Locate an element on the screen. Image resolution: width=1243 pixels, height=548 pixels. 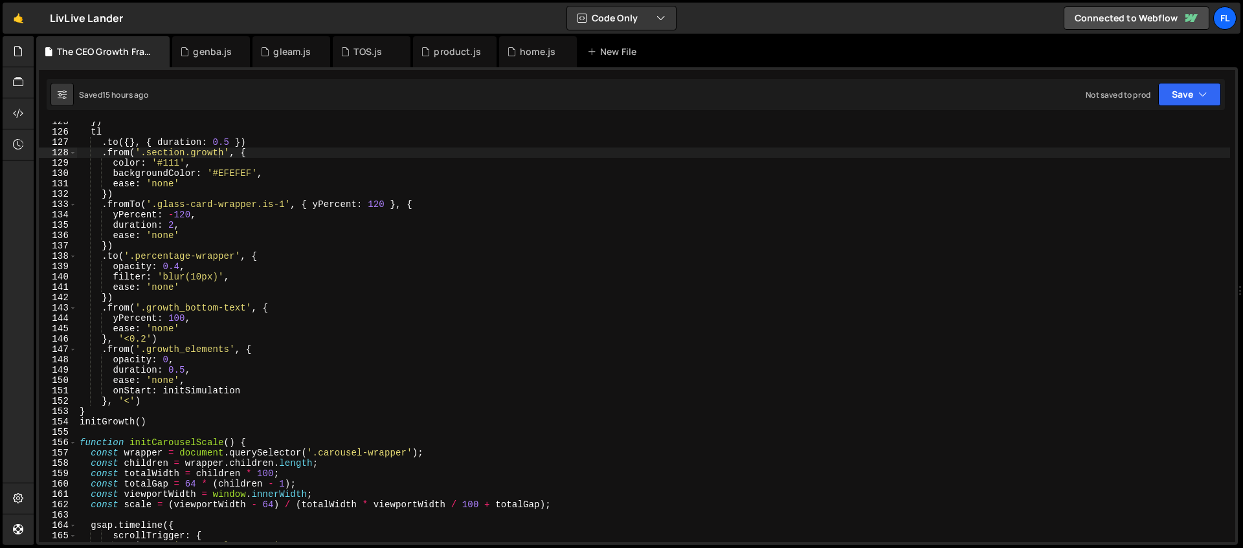
div: New File is located at coordinates (614, 52).